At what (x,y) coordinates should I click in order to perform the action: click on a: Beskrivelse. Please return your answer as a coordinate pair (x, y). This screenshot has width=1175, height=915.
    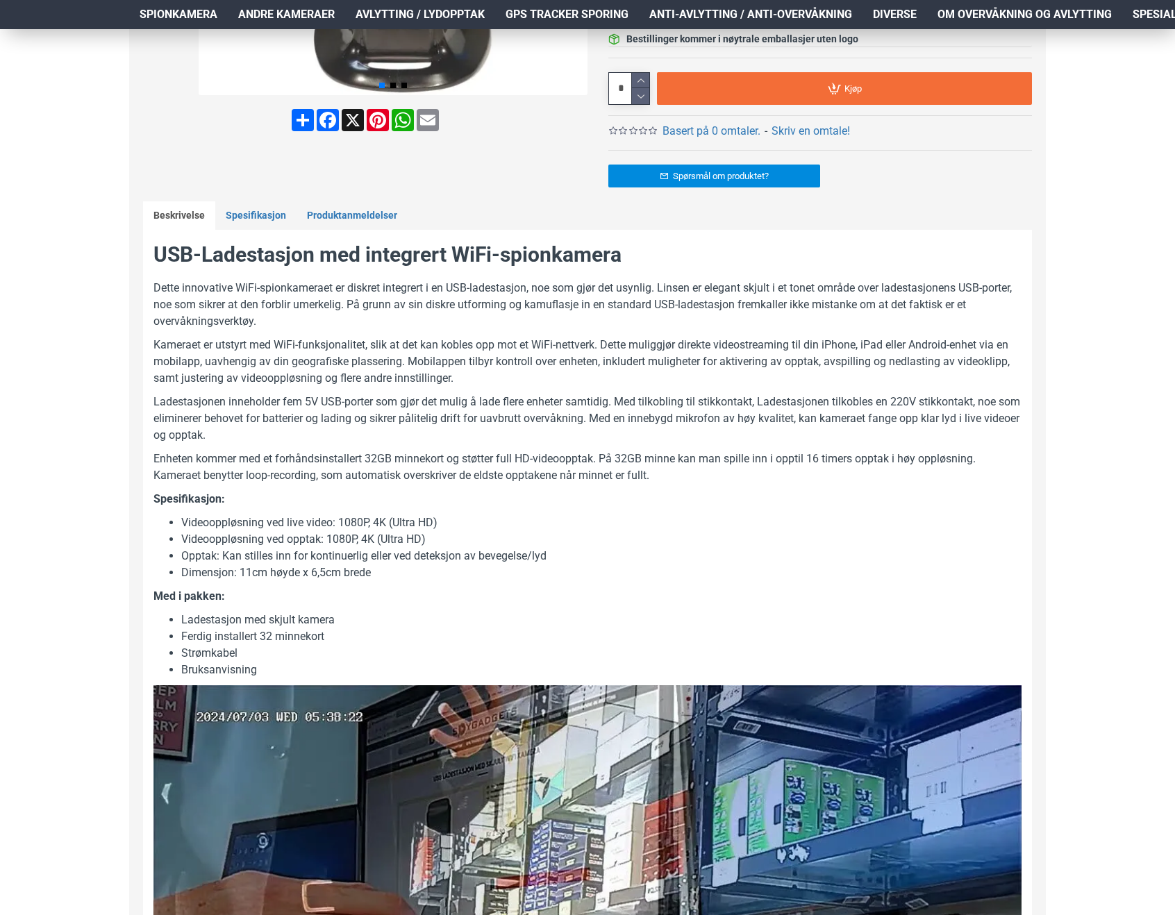
    Looking at the image, I should click on (179, 216).